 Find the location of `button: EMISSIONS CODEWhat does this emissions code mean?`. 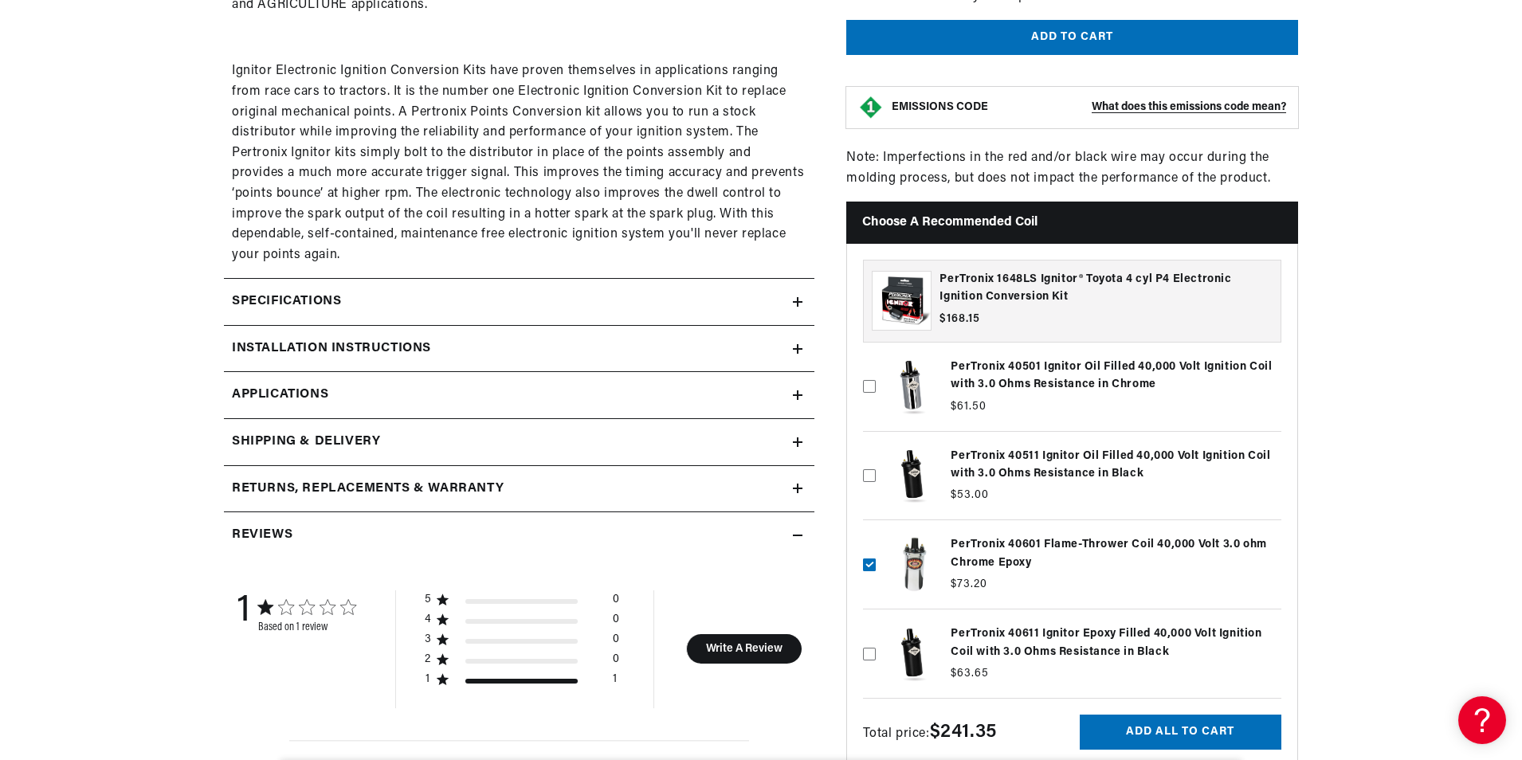

button: EMISSIONS CODEWhat does this emissions code mean? is located at coordinates (1088, 108).